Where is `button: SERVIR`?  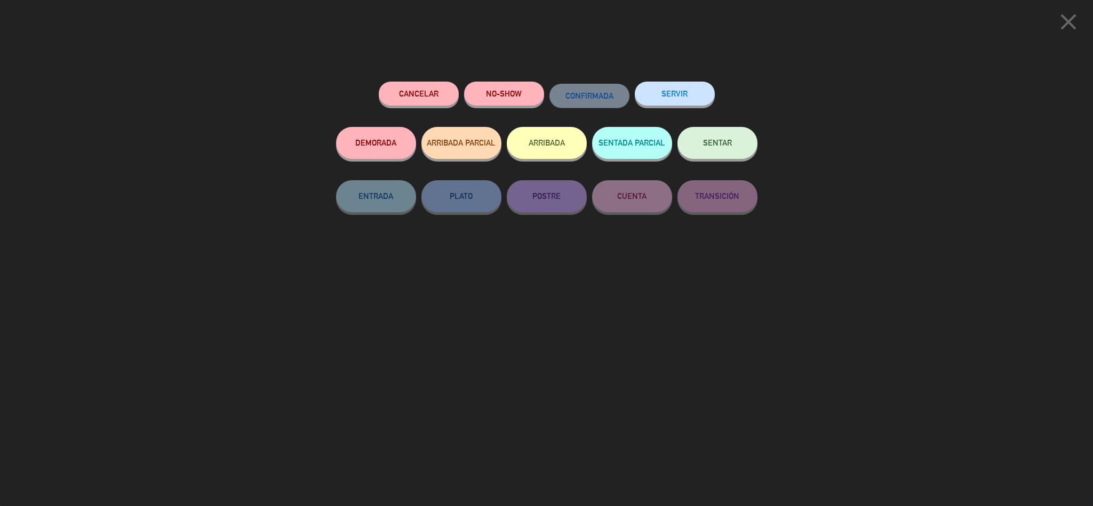 button: SERVIR is located at coordinates (675, 93).